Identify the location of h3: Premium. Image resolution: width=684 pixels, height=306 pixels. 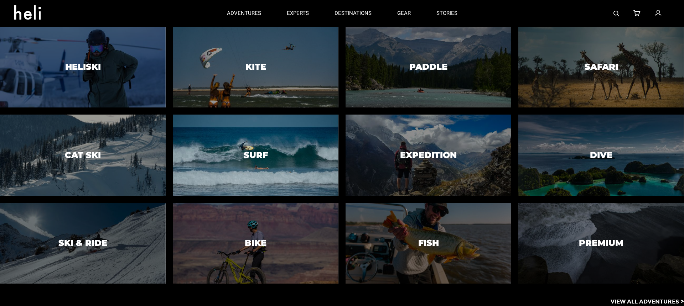
(601, 243).